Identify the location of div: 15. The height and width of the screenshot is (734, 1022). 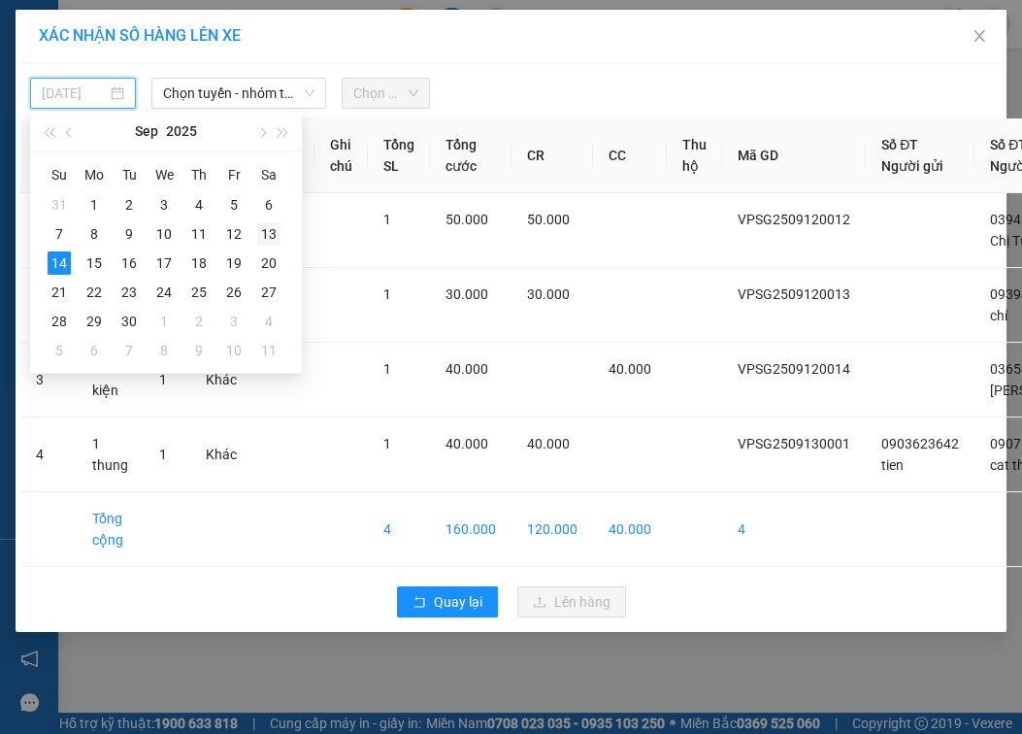
(94, 263).